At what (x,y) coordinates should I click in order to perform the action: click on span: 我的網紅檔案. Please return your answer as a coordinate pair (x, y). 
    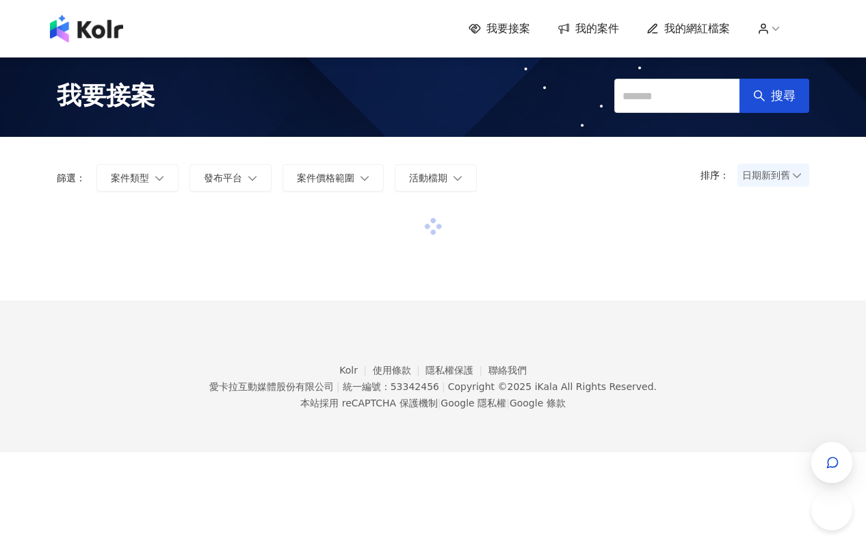
    Looking at the image, I should click on (697, 29).